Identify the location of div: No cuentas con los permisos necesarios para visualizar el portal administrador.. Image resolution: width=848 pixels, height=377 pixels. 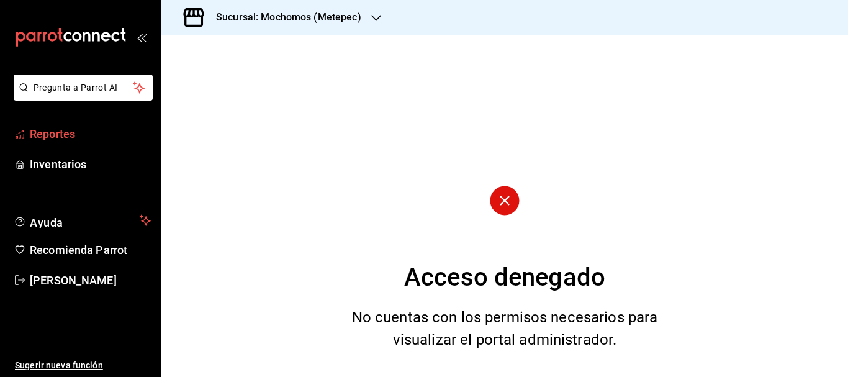
(505, 329).